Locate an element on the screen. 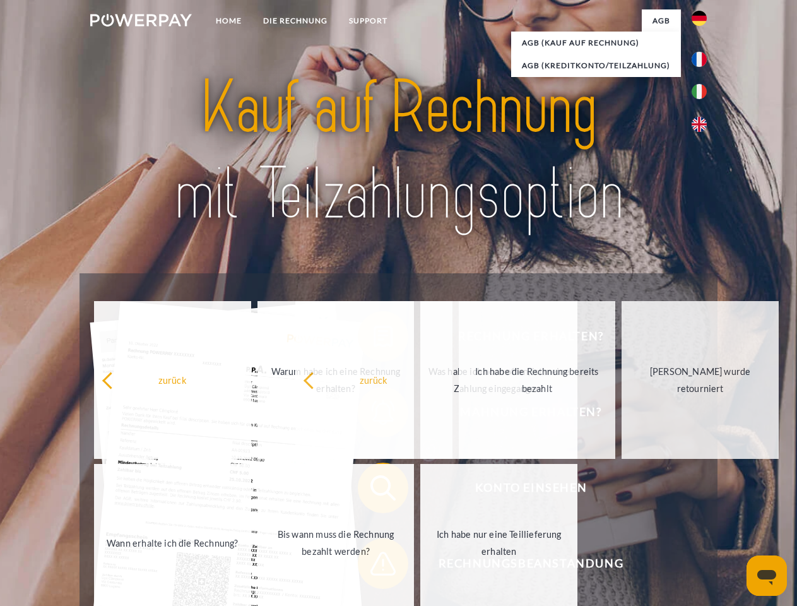 This screenshot has height=606, width=797. div: Ich habe nur eine Teillieferung erhalten is located at coordinates (498, 543).